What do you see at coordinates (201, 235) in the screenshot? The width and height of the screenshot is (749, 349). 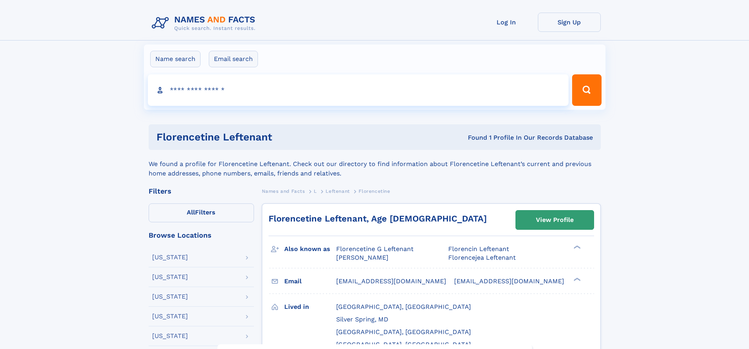 I see `div: Browse Locations` at bounding box center [201, 235].